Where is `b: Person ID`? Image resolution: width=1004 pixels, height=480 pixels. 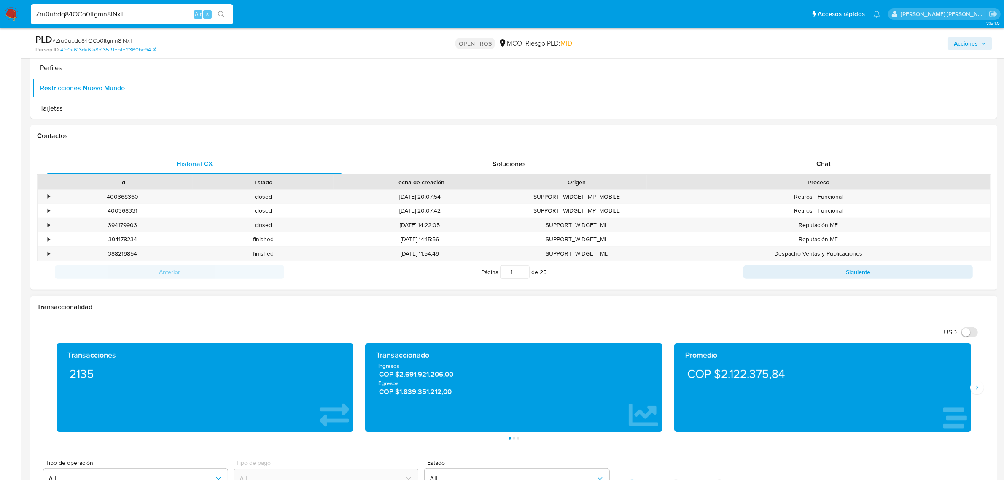
b: Person ID is located at coordinates (47, 50).